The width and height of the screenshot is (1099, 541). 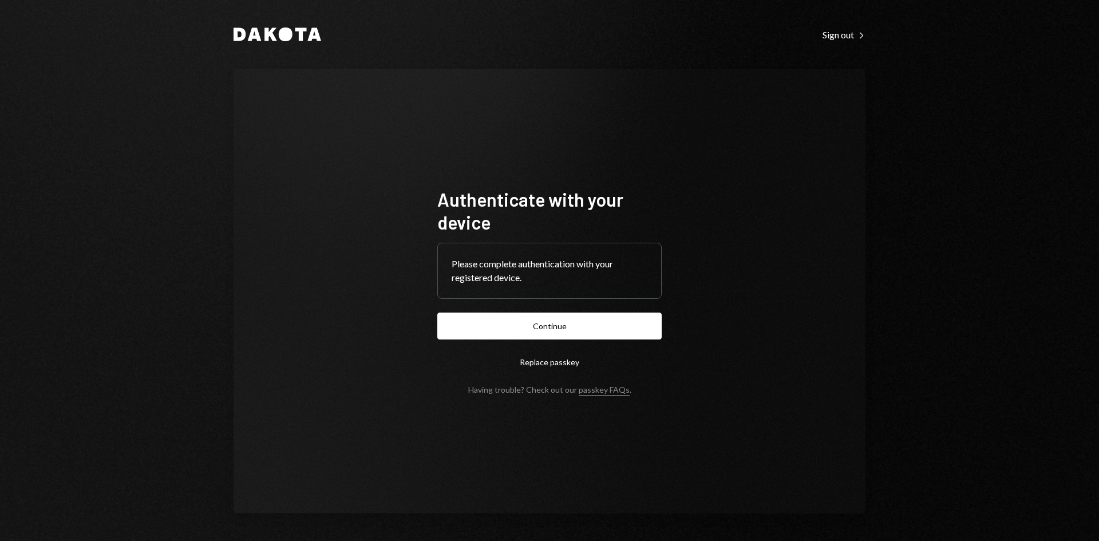 What do you see at coordinates (550, 211) in the screenshot?
I see `h1: Authenticate with your device` at bounding box center [550, 211].